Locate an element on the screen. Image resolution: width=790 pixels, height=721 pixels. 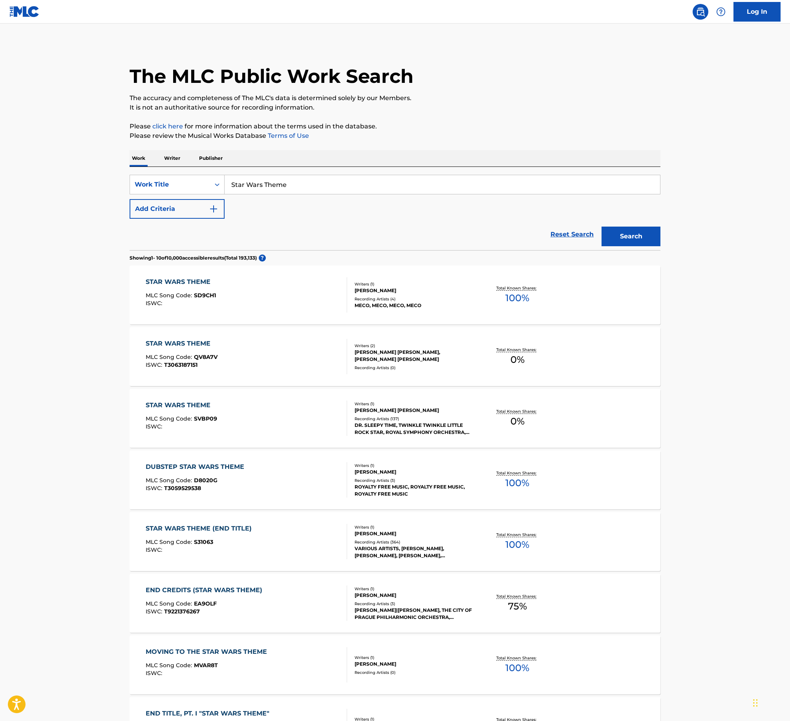
div: DR. SLEEPY TIME, TWINKLE TWINKLE LITTLE ROCK STAR, ROYAL SYMPHONY ORCHESTRA, MIDNITE STRING QUART... is located at coordinates (414, 429).